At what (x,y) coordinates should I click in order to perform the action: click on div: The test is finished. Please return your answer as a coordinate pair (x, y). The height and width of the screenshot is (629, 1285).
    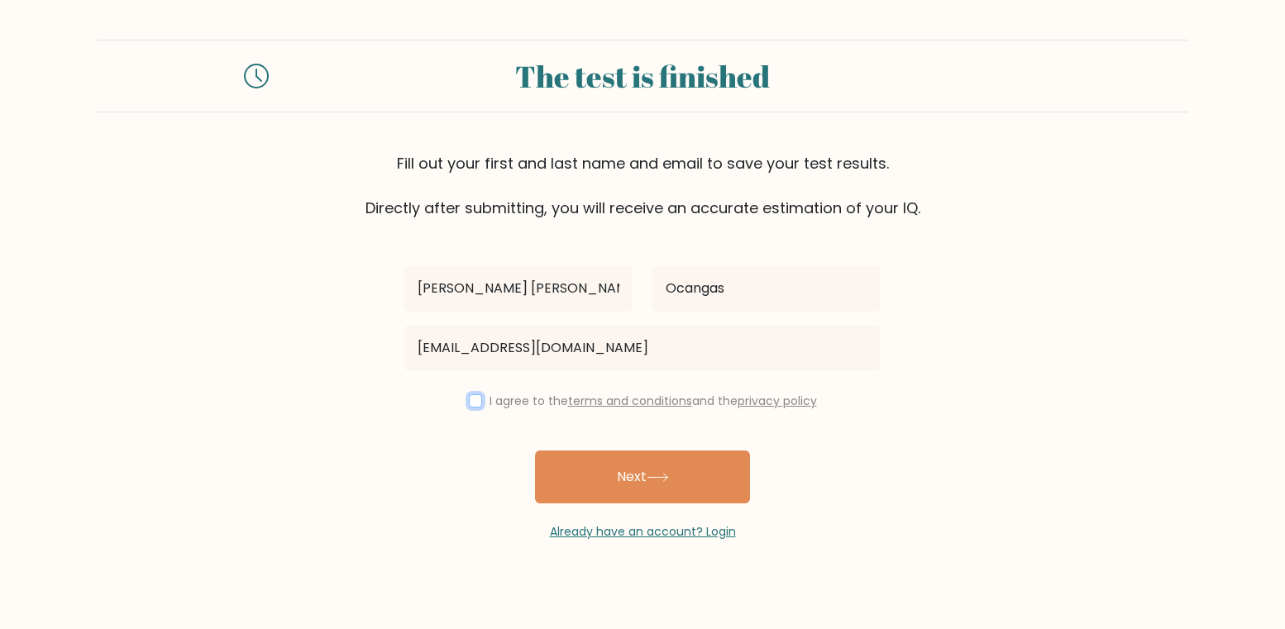
    Looking at the image, I should click on (643, 76).